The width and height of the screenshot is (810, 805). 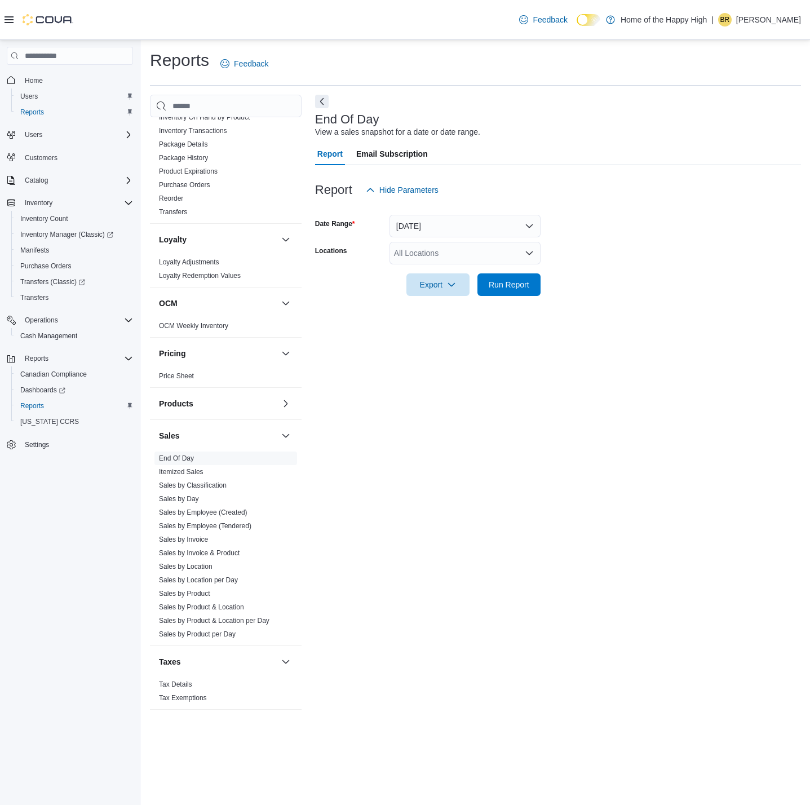 I want to click on button: OCM, so click(x=218, y=303).